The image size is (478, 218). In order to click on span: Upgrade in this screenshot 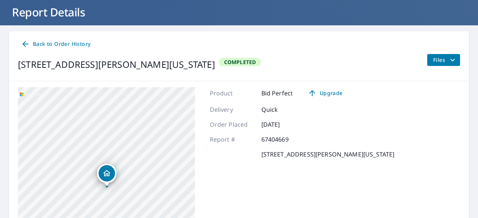, I will do `click(325, 93)`.